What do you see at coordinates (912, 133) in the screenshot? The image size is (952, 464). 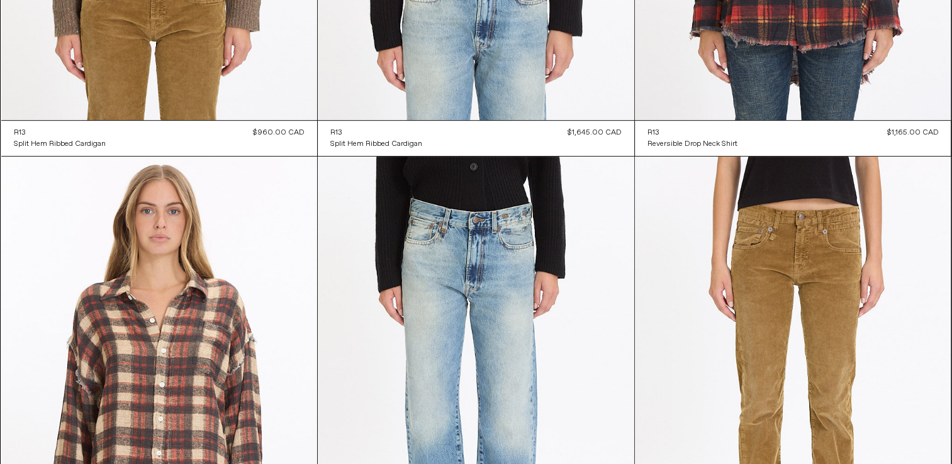 I see `div: $1,165.00 CAD` at bounding box center [912, 133].